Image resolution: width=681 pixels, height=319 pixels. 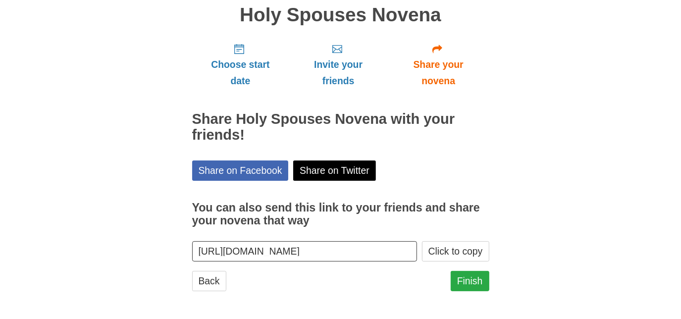 I want to click on span: Invite your friends, so click(x=338, y=73).